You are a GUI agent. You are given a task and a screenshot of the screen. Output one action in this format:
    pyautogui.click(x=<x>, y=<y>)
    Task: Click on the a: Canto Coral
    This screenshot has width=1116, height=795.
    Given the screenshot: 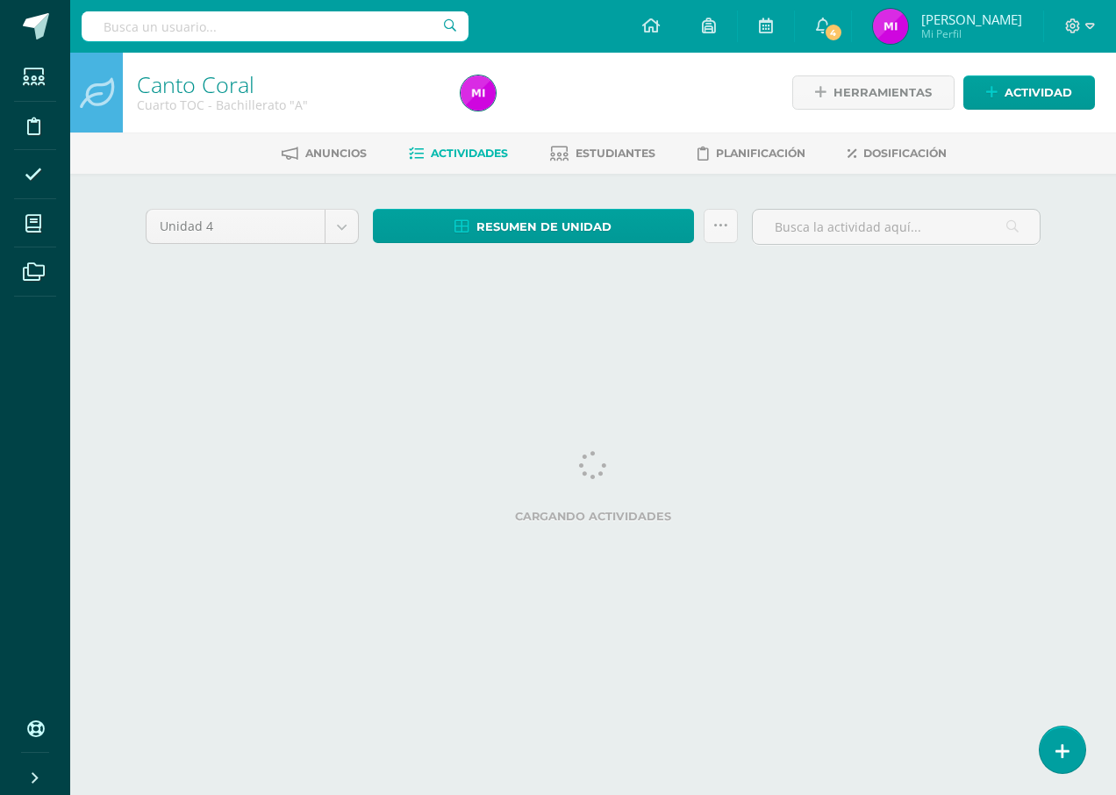 What is the action you would take?
    pyautogui.click(x=196, y=84)
    